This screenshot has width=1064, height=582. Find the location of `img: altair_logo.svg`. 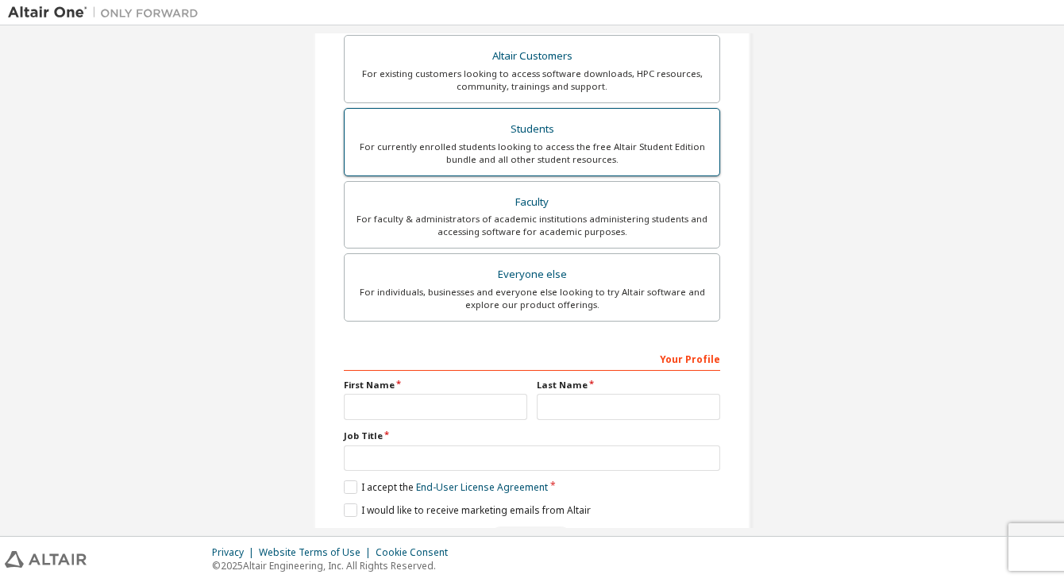

img: altair_logo.svg is located at coordinates (45, 559).